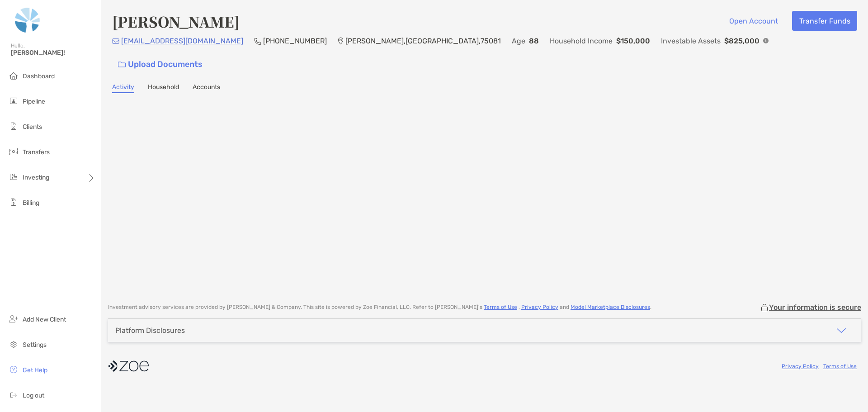 The width and height of the screenshot is (868, 412). Describe the element at coordinates (28, 20) in the screenshot. I see `img: Zoe Logo` at that location.